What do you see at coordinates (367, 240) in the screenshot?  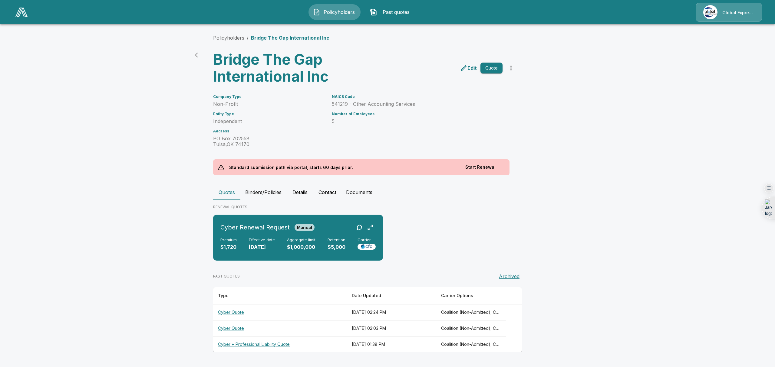 I see `h6: Carrier` at bounding box center [367, 240].